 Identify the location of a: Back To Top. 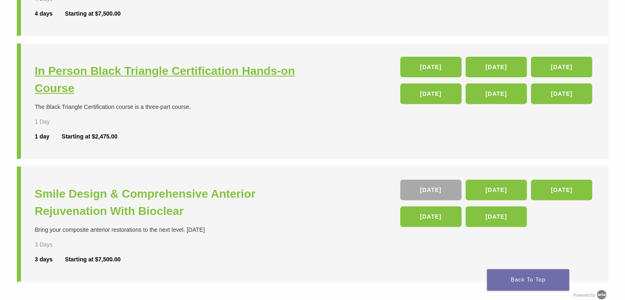
(528, 280).